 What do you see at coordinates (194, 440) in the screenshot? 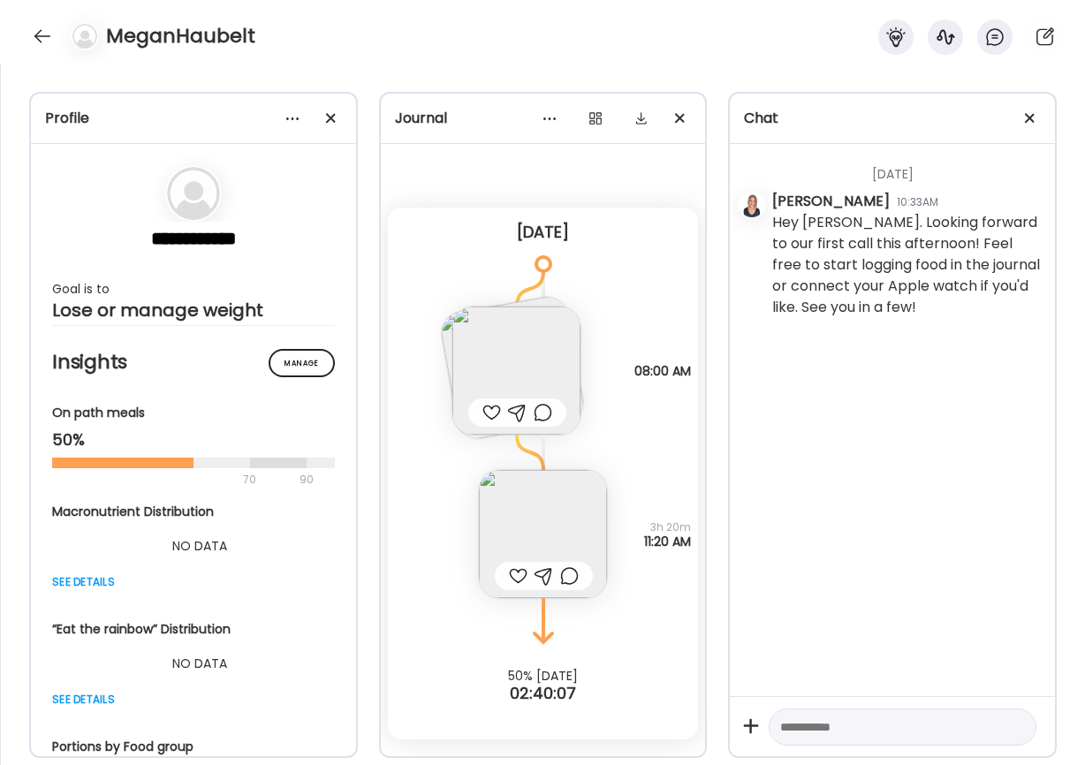
I see `div: 50%` at bounding box center [194, 440].